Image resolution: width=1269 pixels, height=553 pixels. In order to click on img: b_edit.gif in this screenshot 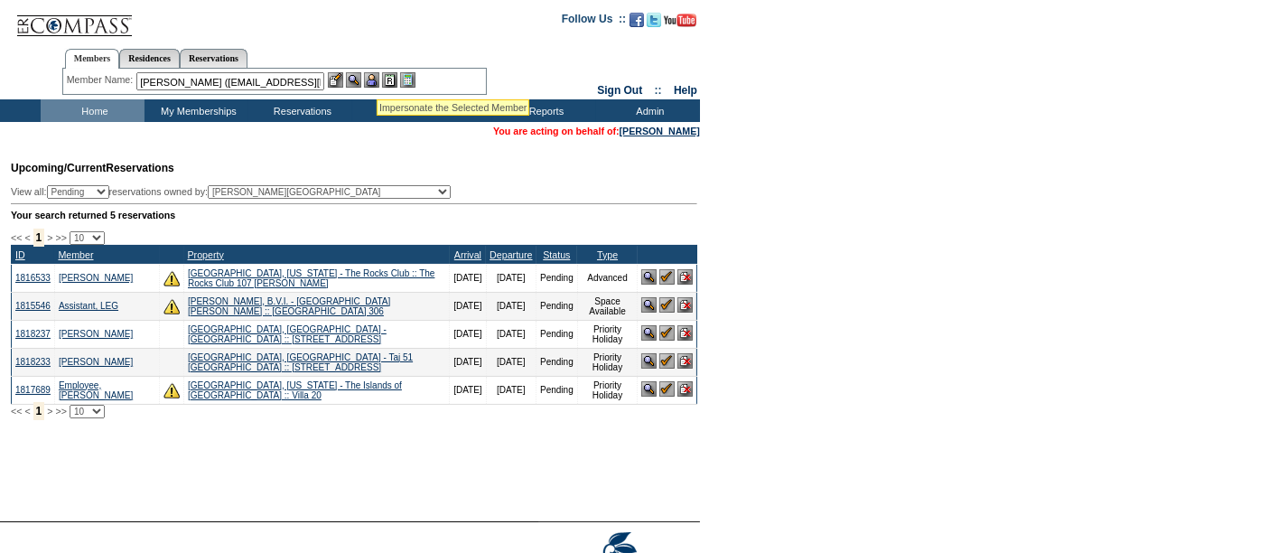, I will do `click(335, 79)`.